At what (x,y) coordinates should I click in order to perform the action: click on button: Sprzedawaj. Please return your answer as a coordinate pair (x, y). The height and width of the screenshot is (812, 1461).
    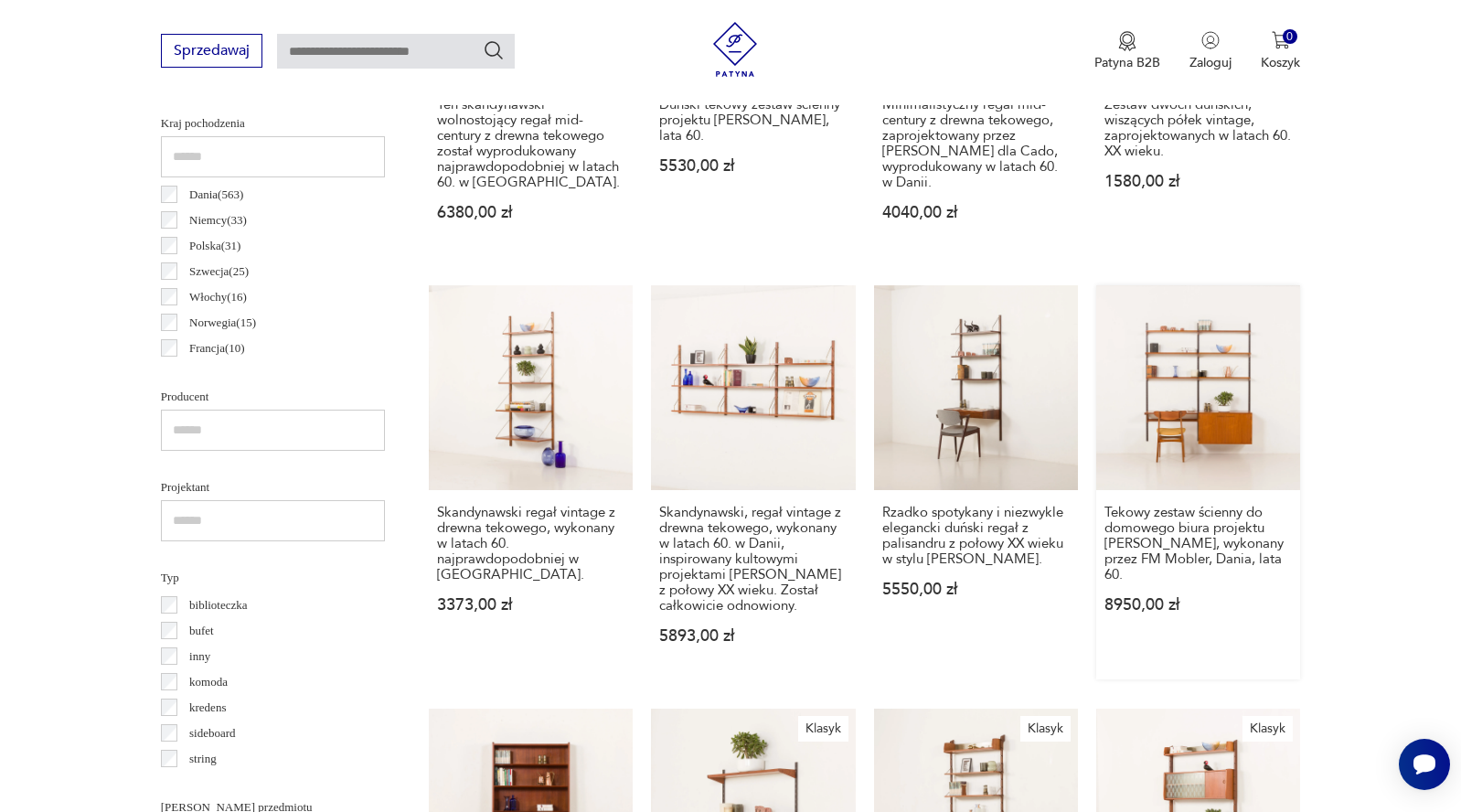
    Looking at the image, I should click on (211, 51).